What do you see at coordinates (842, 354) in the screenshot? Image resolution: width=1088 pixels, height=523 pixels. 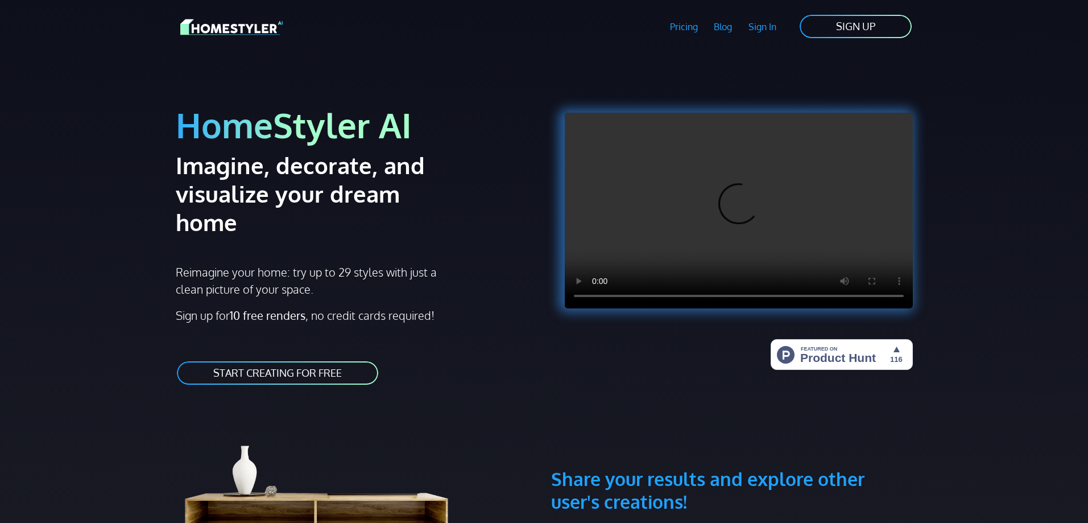 I see `img: HomeStyler AI - Interior Design Made Easy: One Click to Your Dream Home | Product Hunt` at bounding box center [842, 354].